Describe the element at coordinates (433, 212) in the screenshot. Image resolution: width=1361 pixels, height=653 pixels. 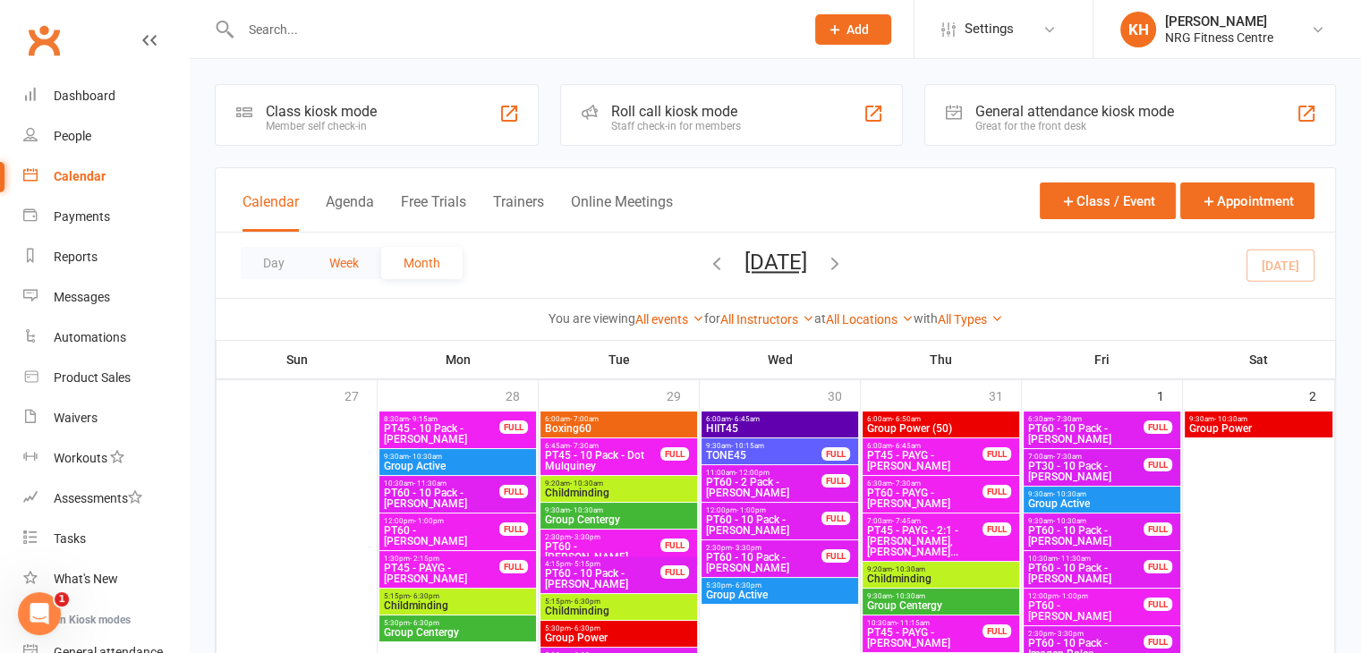
I see `button: Free Trials` at that location.